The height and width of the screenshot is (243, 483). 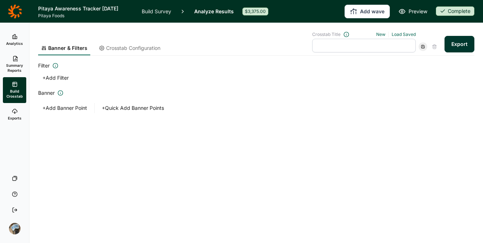 I want to click on button: +Add Filter, so click(x=55, y=78).